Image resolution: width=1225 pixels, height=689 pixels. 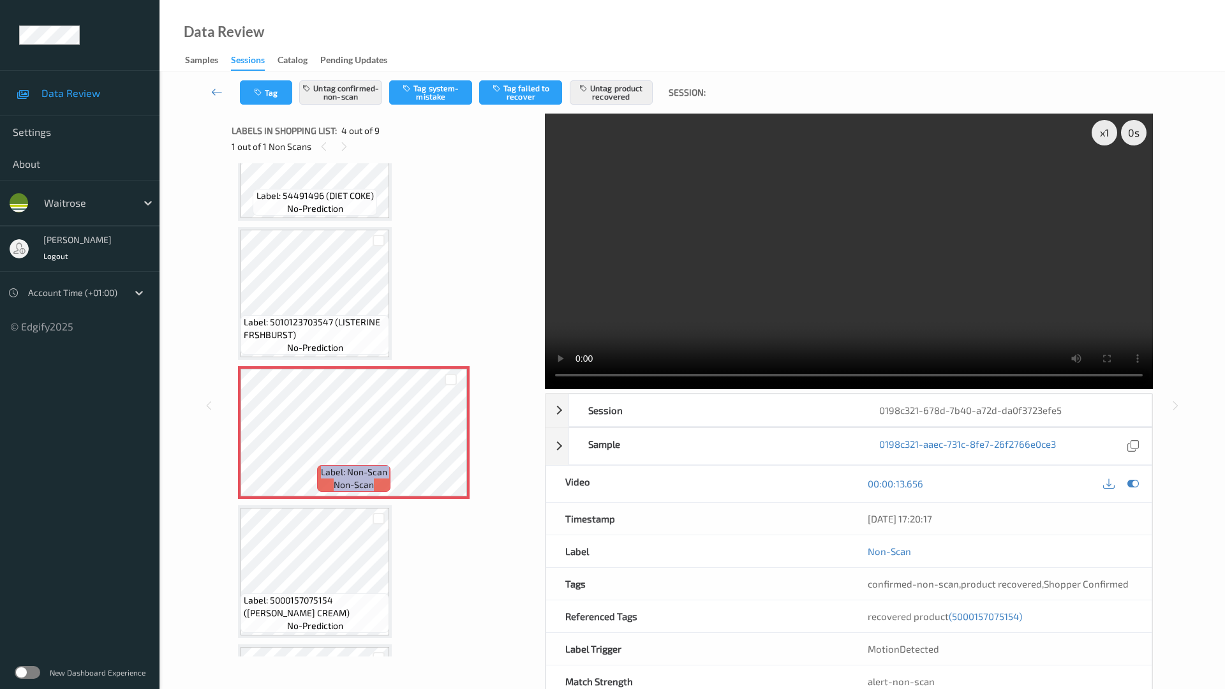 I want to click on span: non-scan, so click(x=353, y=485).